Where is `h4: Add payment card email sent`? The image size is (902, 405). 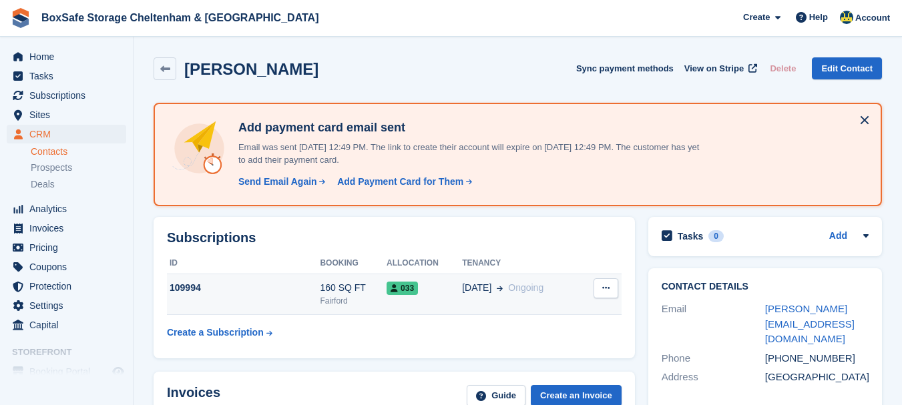
h4: Add payment card email sent is located at coordinates (467, 128).